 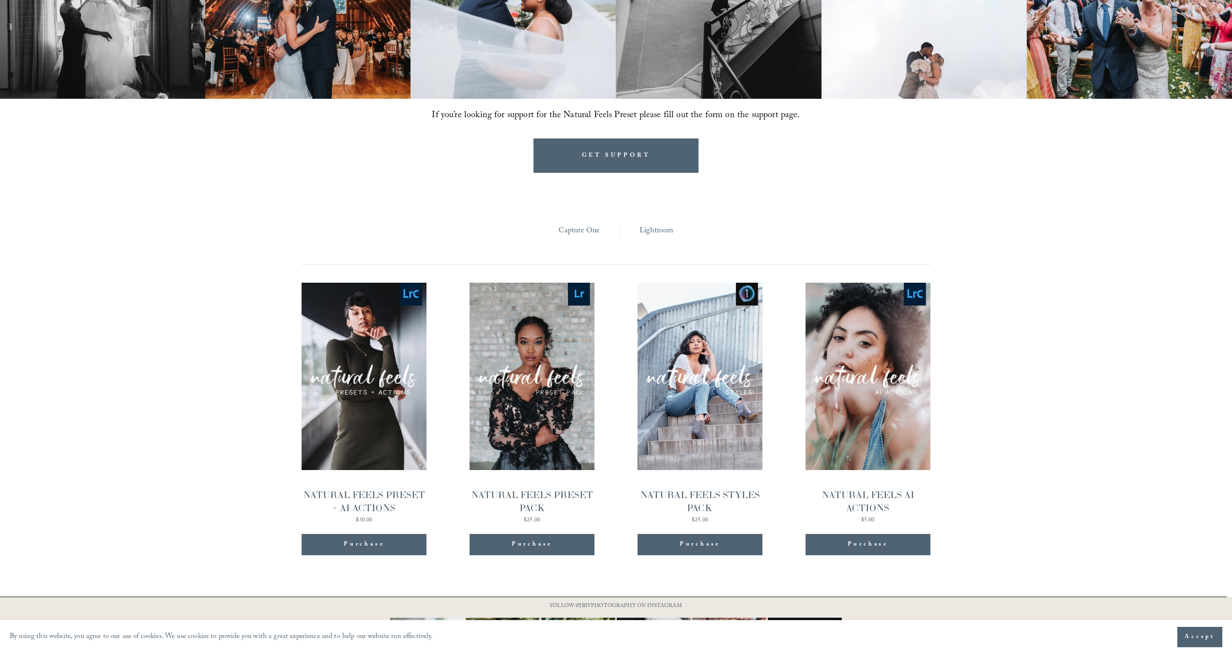 I want to click on span: Accept, so click(x=1200, y=637).